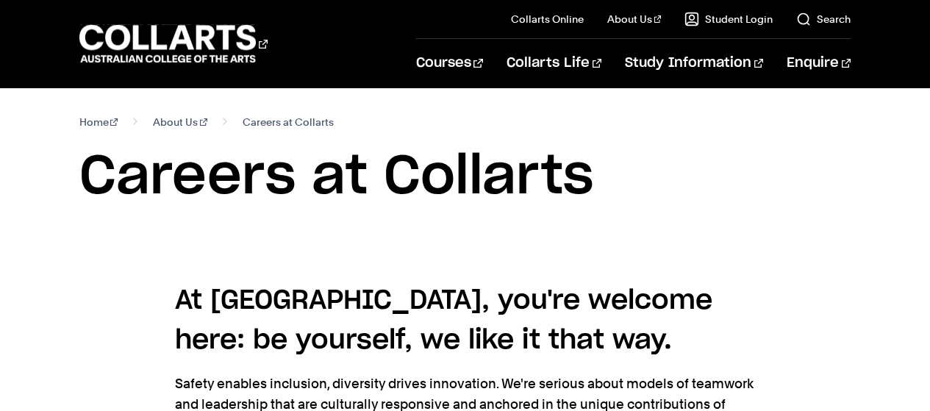 The height and width of the screenshot is (411, 930). Describe the element at coordinates (694, 63) in the screenshot. I see `a: Study Information` at that location.